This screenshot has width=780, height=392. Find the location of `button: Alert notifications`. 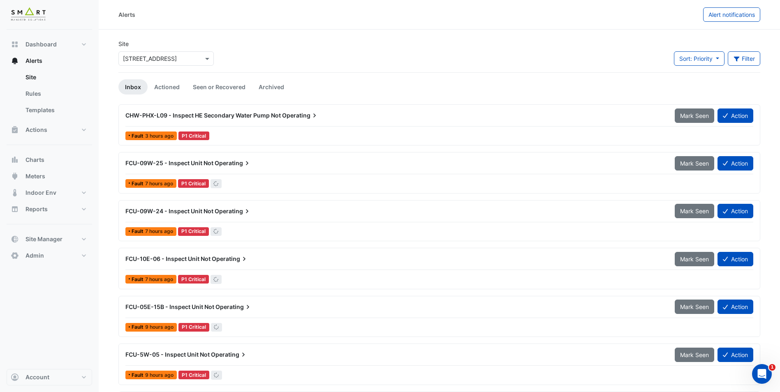

button: Alert notifications is located at coordinates (732, 14).